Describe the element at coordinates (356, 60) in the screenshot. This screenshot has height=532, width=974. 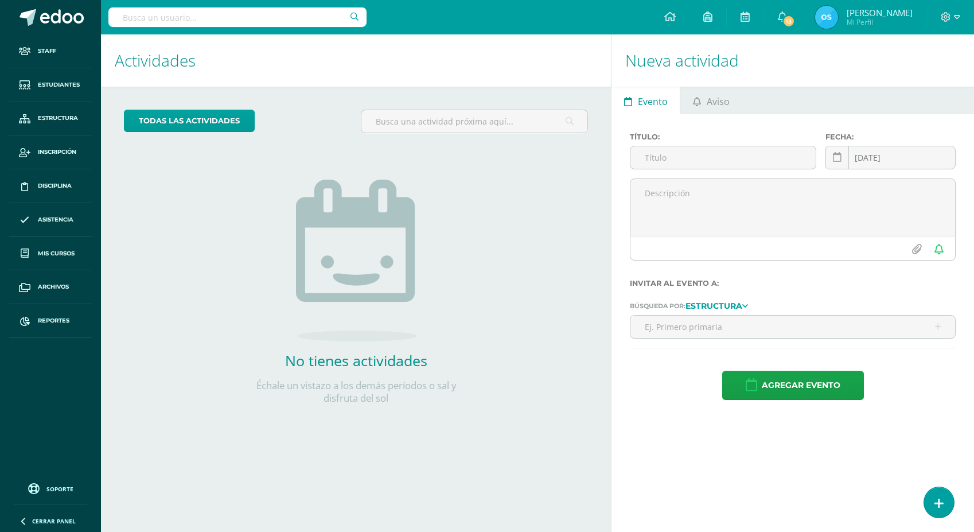
I see `h1: Actividades` at that location.